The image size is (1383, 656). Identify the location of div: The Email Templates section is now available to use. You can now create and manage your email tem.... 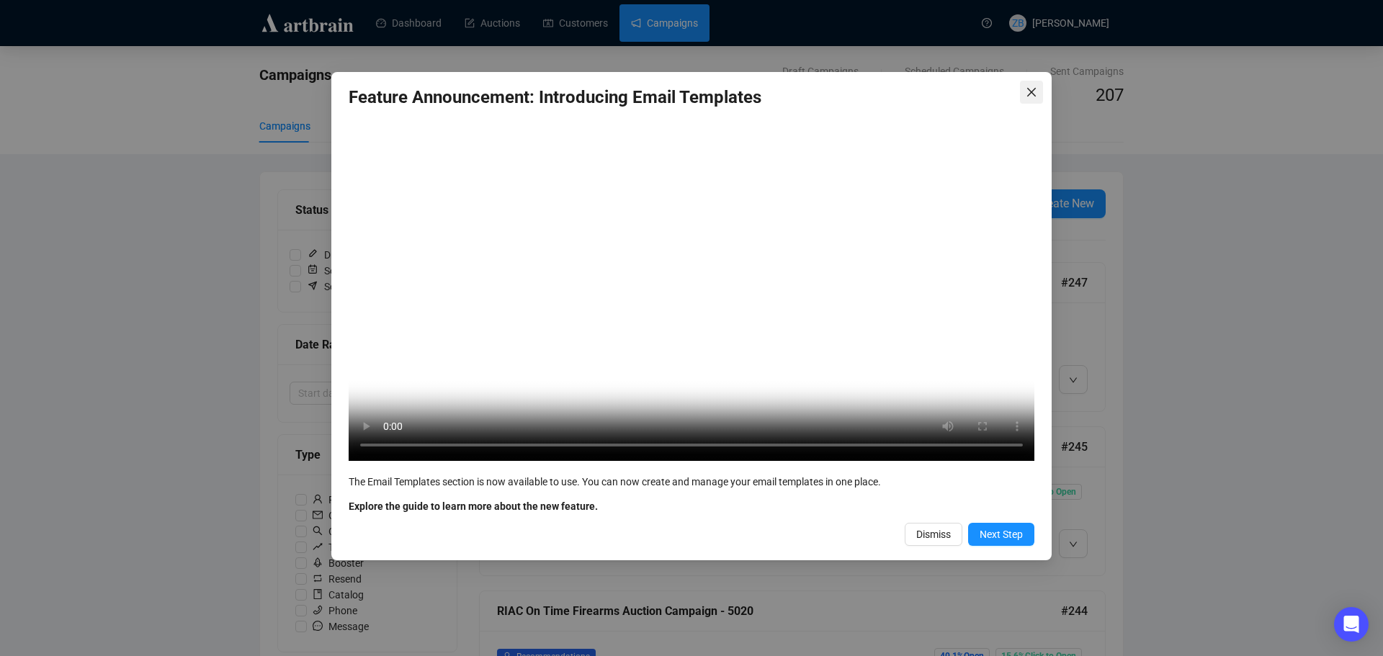
(692, 482).